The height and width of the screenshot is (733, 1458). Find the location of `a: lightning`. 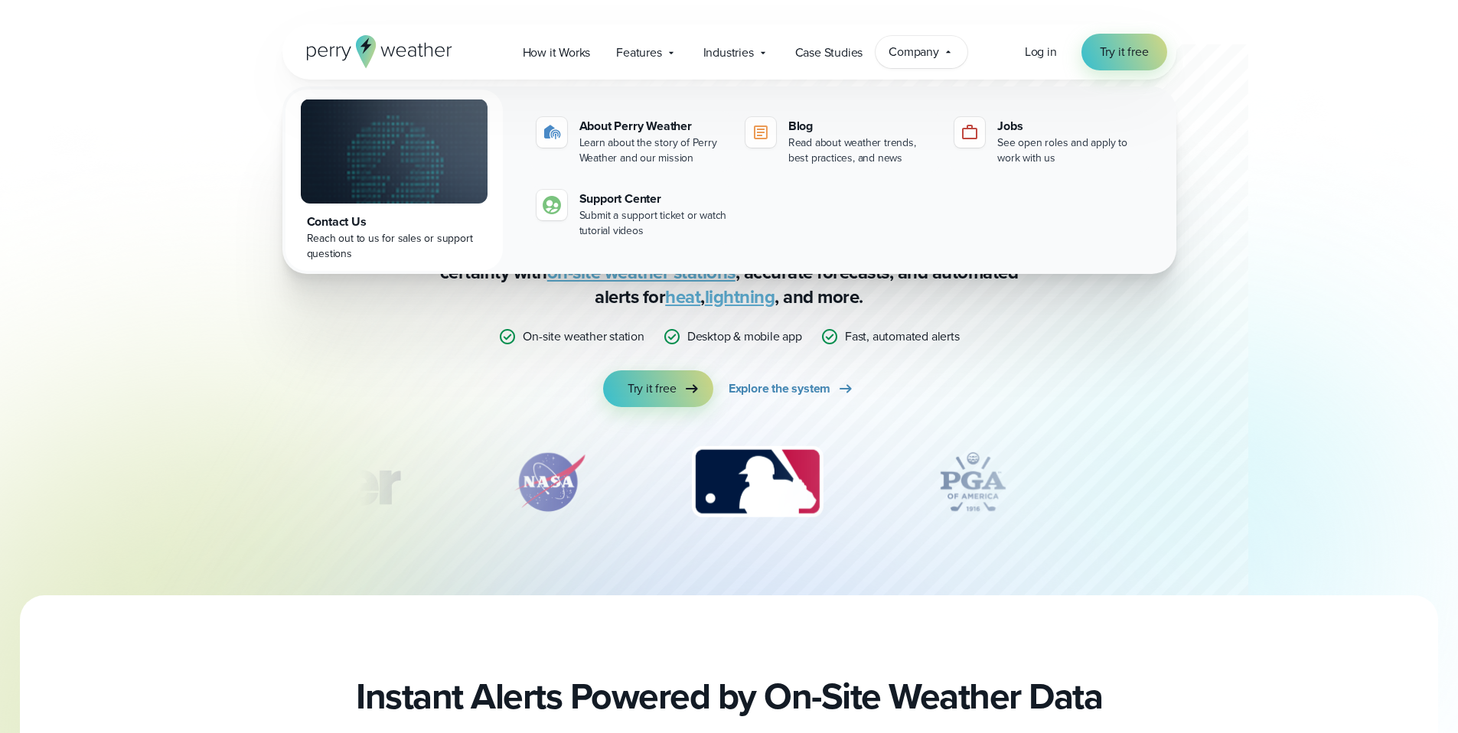

a: lightning is located at coordinates (740, 297).